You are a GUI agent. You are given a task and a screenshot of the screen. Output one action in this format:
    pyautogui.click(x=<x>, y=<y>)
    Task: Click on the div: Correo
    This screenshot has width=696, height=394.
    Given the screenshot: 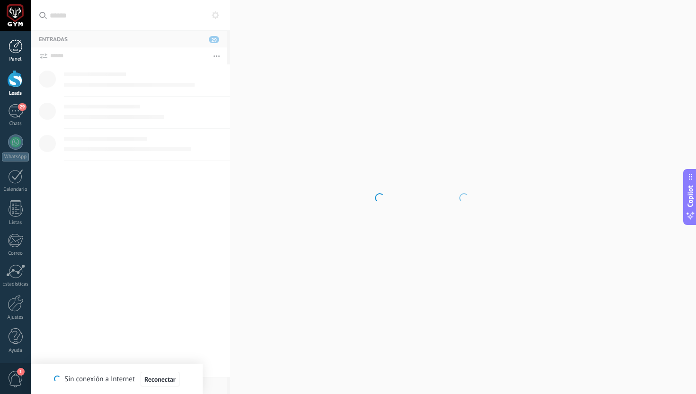 What is the action you would take?
    pyautogui.click(x=16, y=253)
    